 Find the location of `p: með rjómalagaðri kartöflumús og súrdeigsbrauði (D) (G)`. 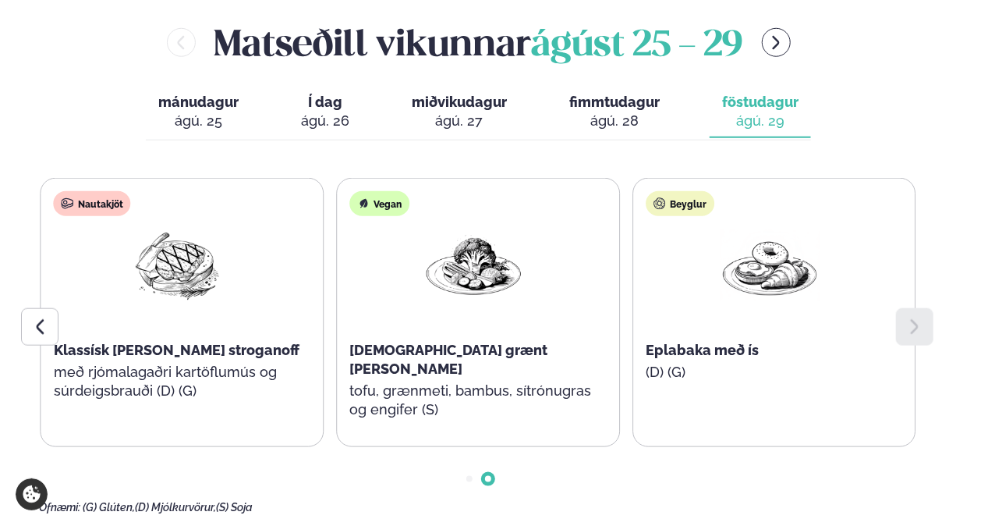

p: með rjómalagaðri kartöflumús og súrdeigsbrauði (D) (G) is located at coordinates (178, 381).